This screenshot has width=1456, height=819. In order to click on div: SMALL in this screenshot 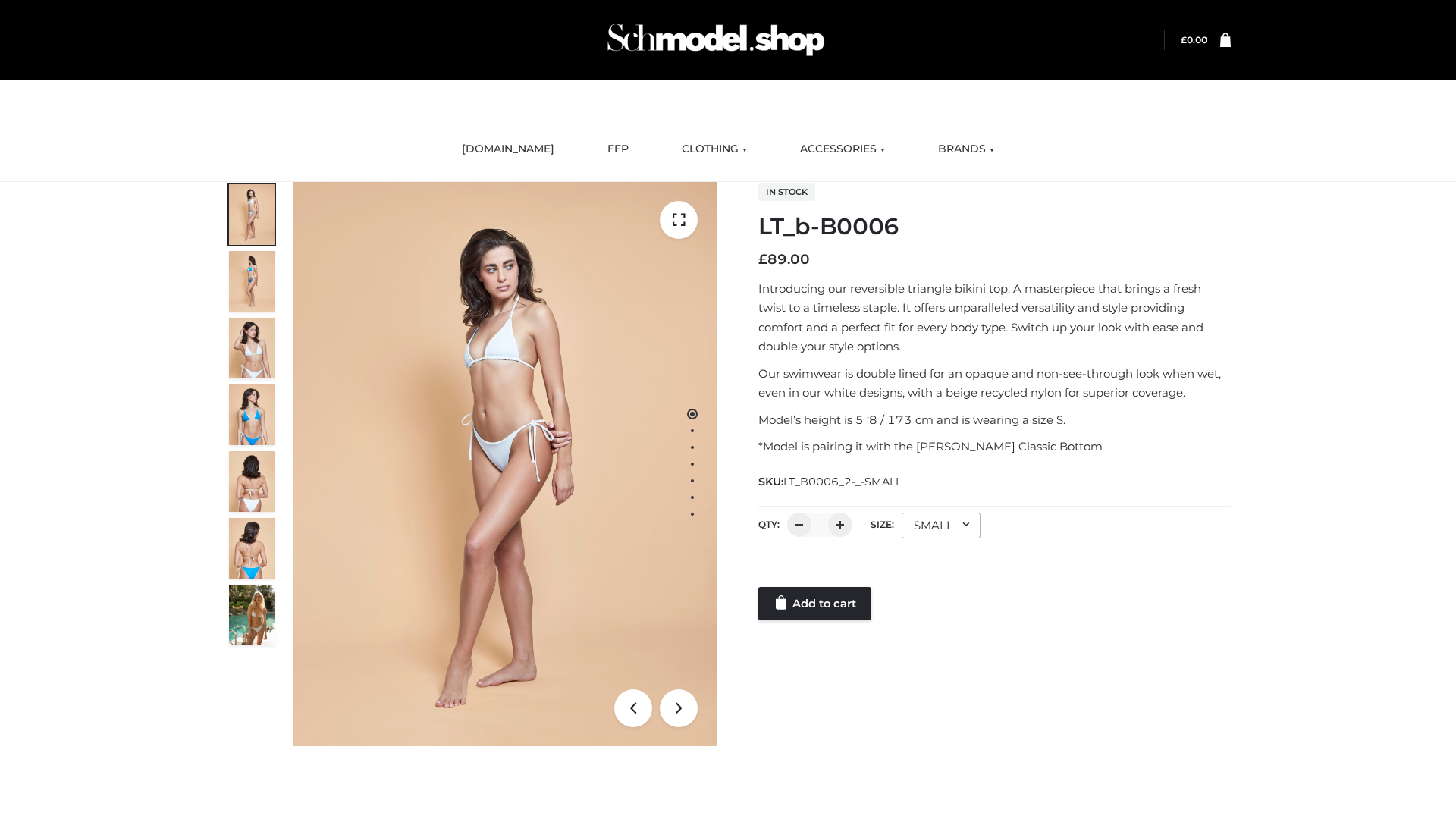, I will do `click(941, 526)`.